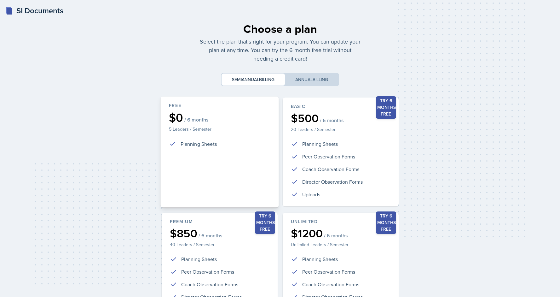 The image size is (560, 297). Describe the element at coordinates (311, 194) in the screenshot. I see `p: Uploads` at that location.